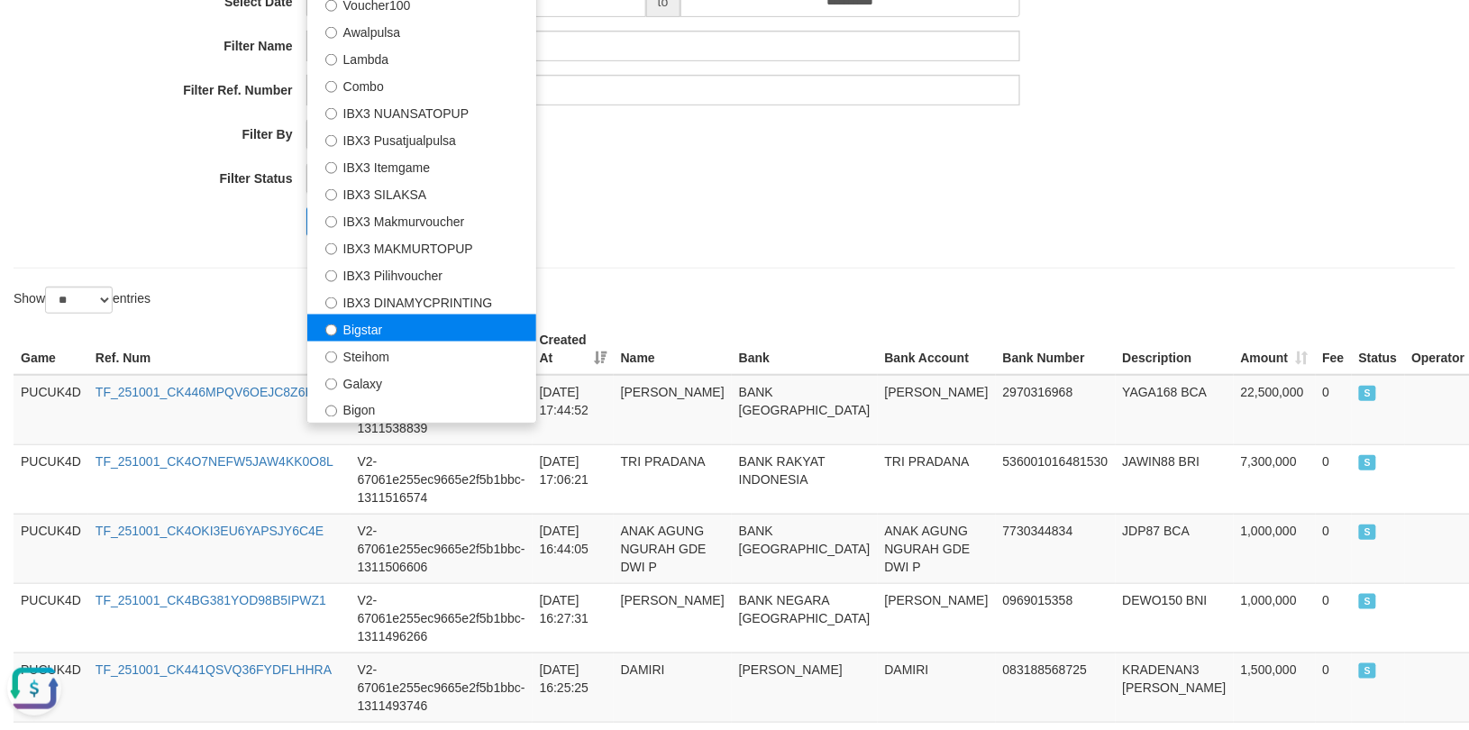 The height and width of the screenshot is (730, 1469). Describe the element at coordinates (422, 31) in the screenshot. I see `label: Awalpulsa` at that location.